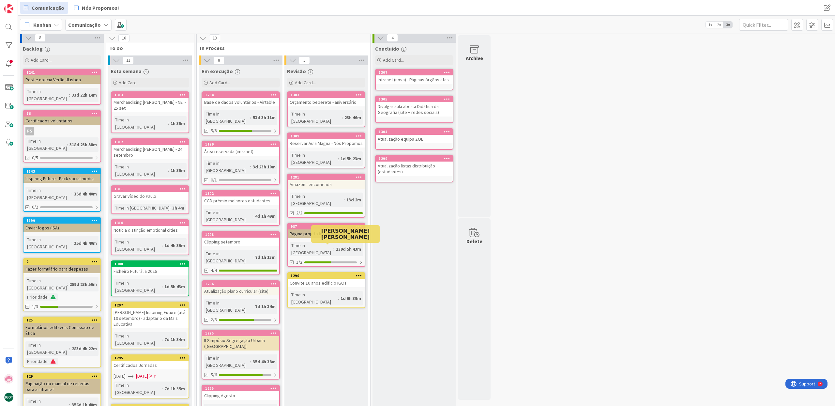 The width and height of the screenshot is (835, 406). What do you see at coordinates (62, 121) in the screenshot?
I see `div: Certificados voluntários` at bounding box center [62, 121].